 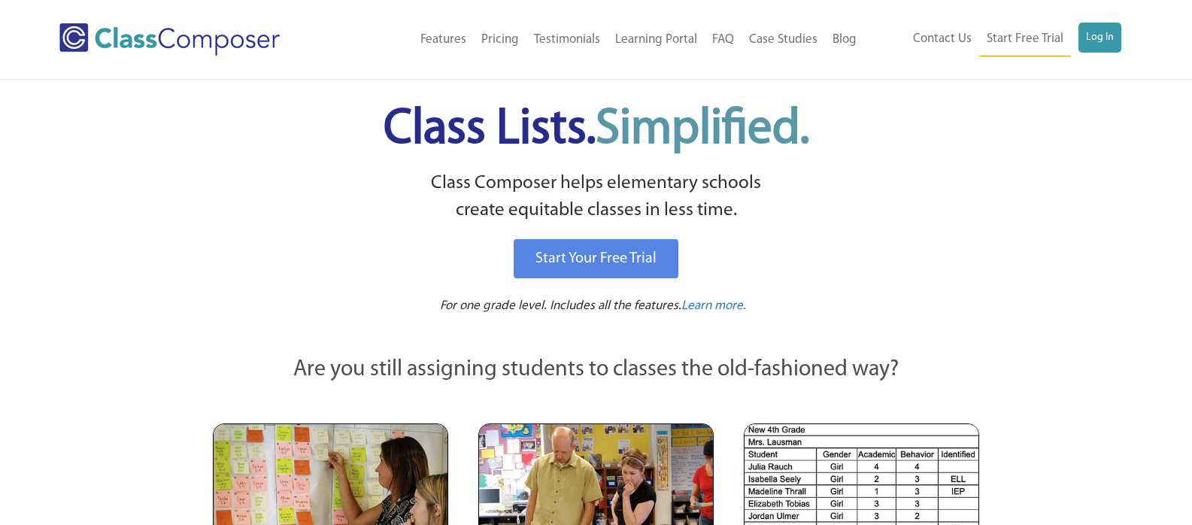 What do you see at coordinates (714, 305) in the screenshot?
I see `span: Learn more.` at bounding box center [714, 305].